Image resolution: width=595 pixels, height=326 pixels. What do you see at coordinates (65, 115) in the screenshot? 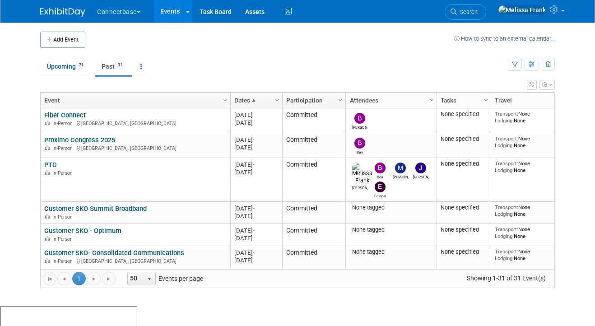
I see `a: Fiber Connect` at bounding box center [65, 115].